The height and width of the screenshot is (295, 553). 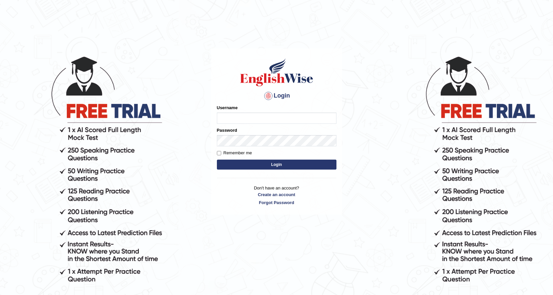 What do you see at coordinates (277, 203) in the screenshot?
I see `a: Forgot Password` at bounding box center [277, 203].